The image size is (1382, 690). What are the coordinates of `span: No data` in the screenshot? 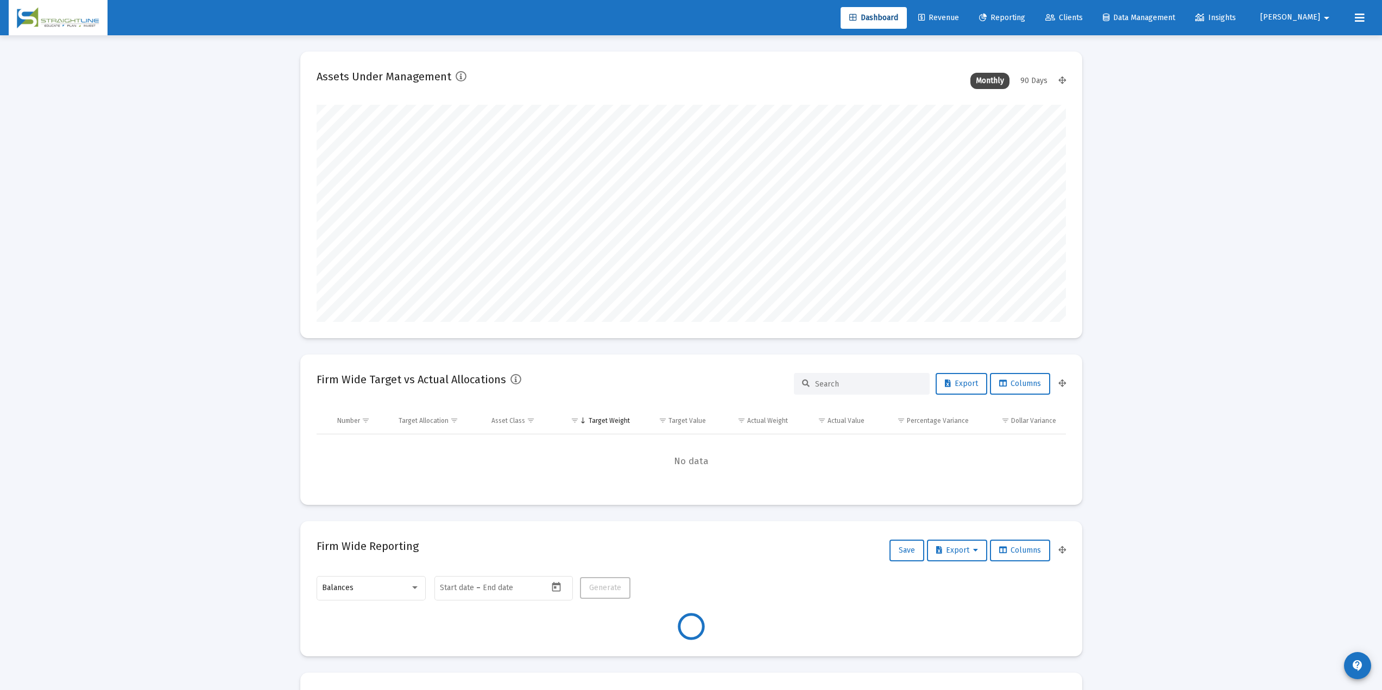 It's located at (691, 462).